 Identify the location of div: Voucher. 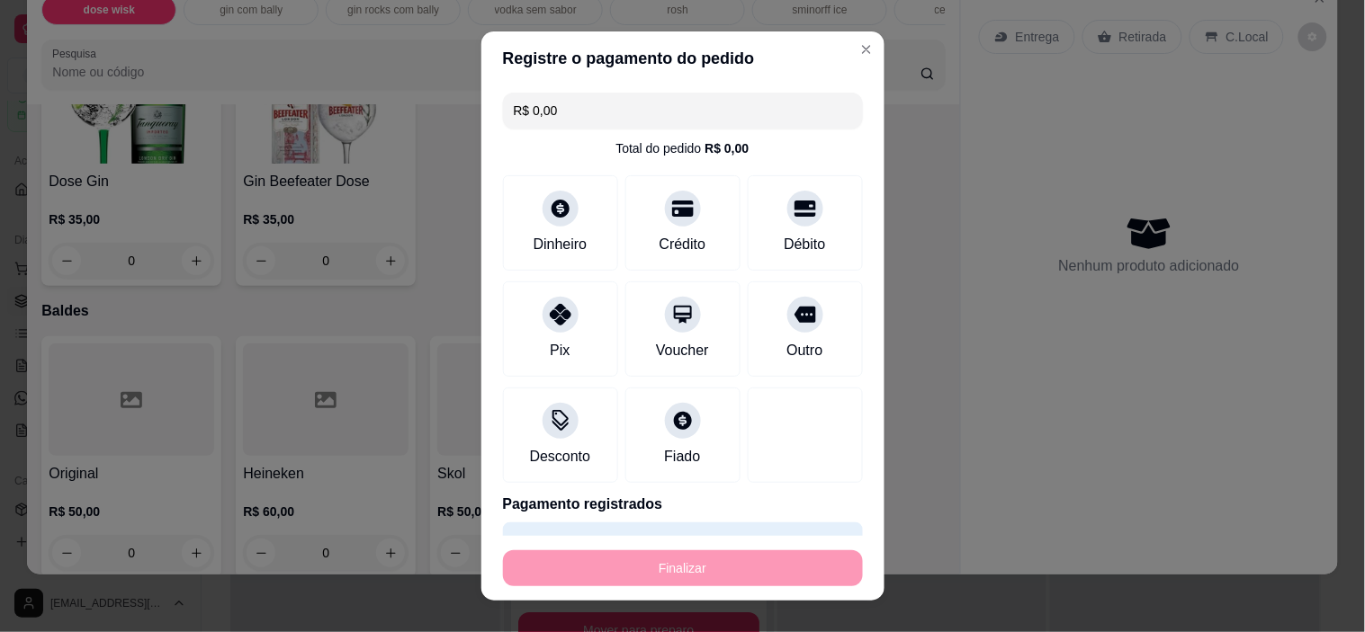
(682, 351).